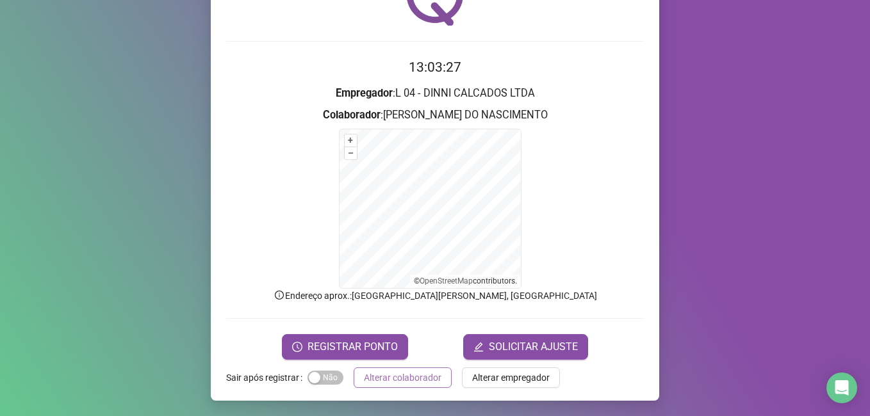  Describe the element at coordinates (525, 347) in the screenshot. I see `button: editSOLICITAR AJUSTE` at that location.